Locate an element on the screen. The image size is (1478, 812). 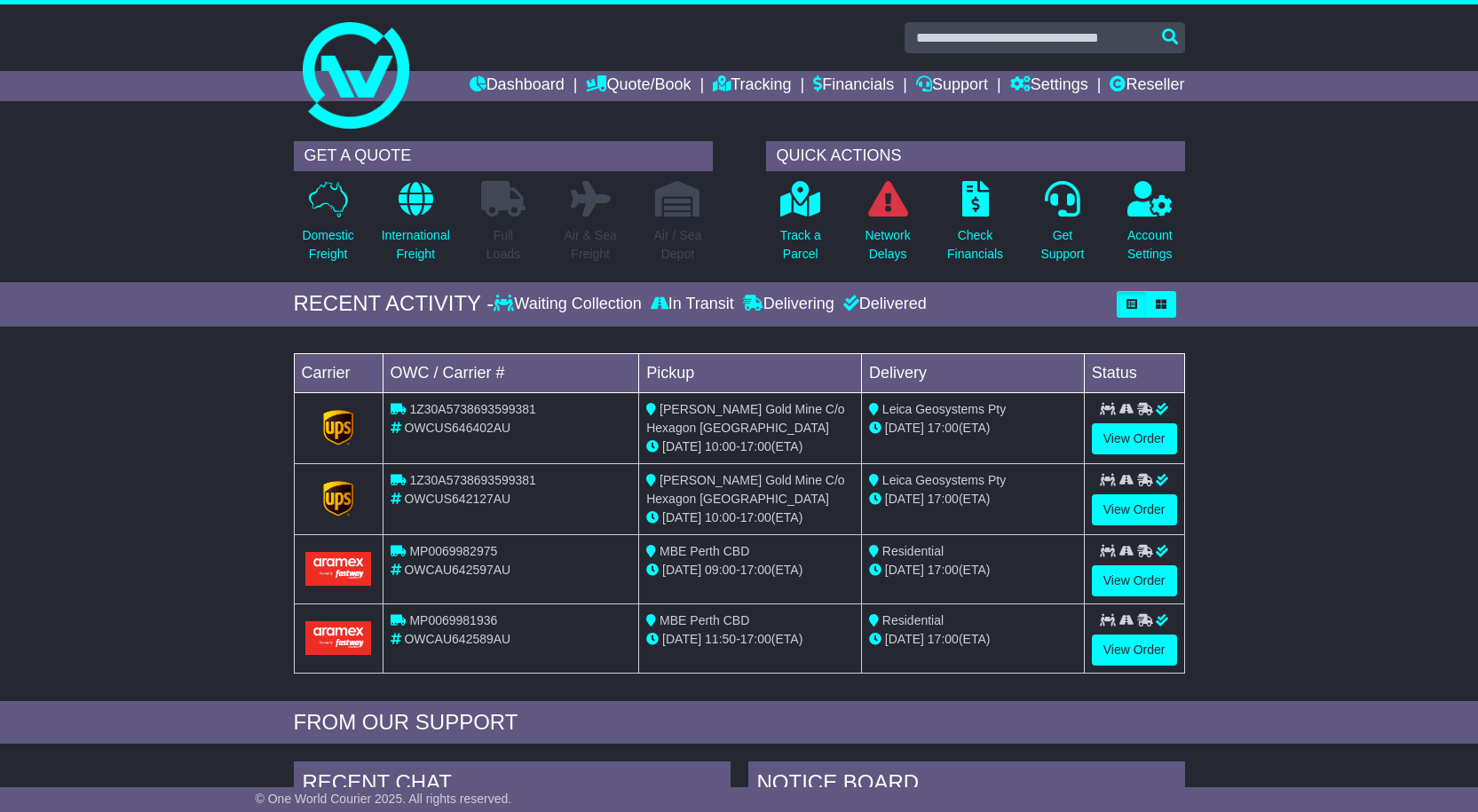
a: Support is located at coordinates (951, 86).